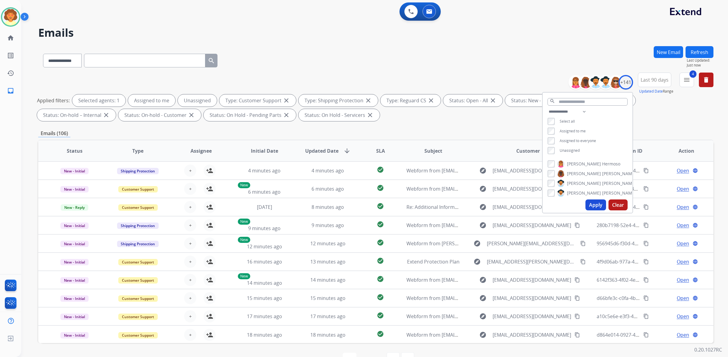 The height and width of the screenshot is (357, 728). I want to click on p: Emails (106), so click(54, 133).